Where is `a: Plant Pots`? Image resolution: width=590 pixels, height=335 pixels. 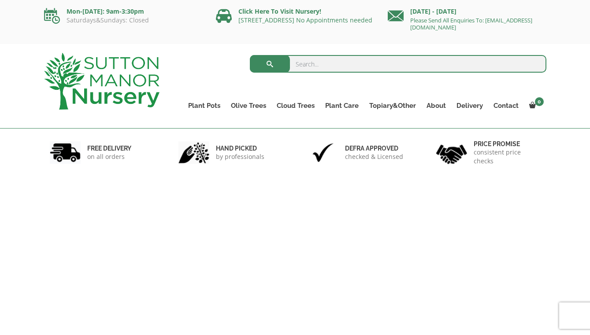
a: Plant Pots is located at coordinates (204, 106).